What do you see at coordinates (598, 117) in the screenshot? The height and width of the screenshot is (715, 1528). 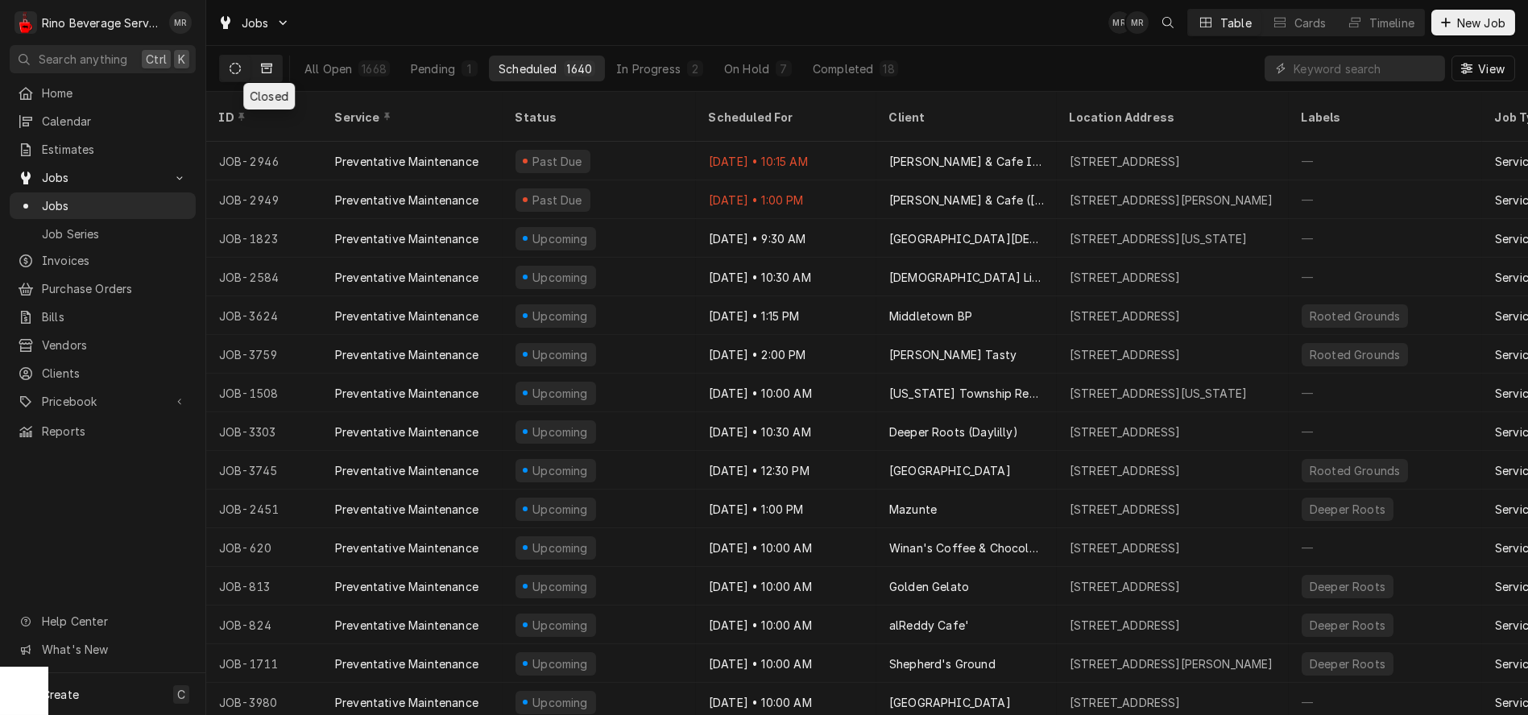 I see `div: Status` at bounding box center [598, 117].